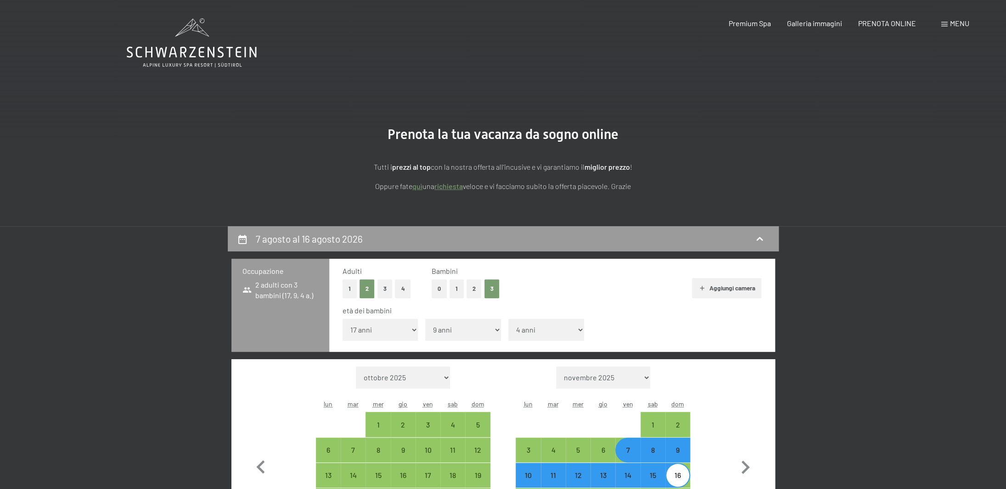  Describe the element at coordinates (477, 450) in the screenshot. I see `div: Sun Jul 12 2026` at that location.